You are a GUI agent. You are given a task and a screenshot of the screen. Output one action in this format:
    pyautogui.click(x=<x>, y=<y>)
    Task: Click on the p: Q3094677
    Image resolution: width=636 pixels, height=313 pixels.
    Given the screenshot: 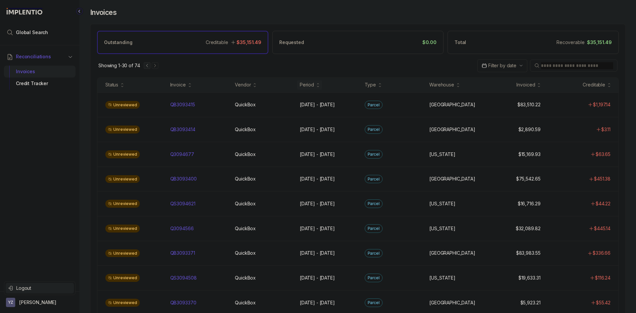 What is the action you would take?
    pyautogui.click(x=182, y=154)
    